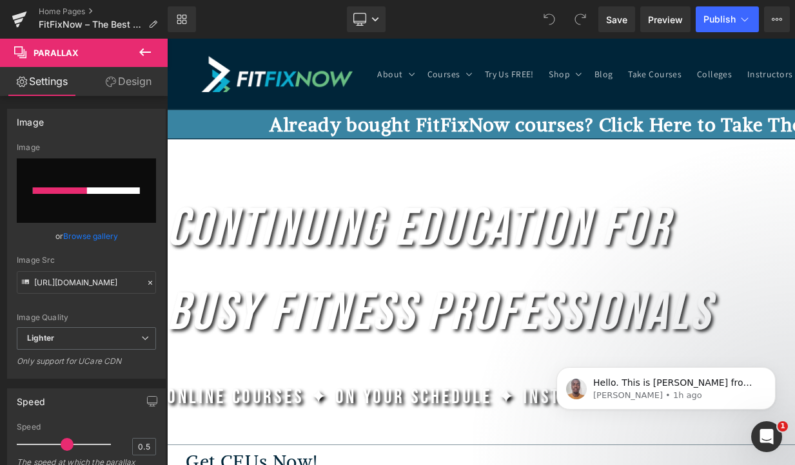 Image resolution: width=795 pixels, height=465 pixels. What do you see at coordinates (617, 36) in the screenshot?
I see `span: Instructors` at bounding box center [617, 36].